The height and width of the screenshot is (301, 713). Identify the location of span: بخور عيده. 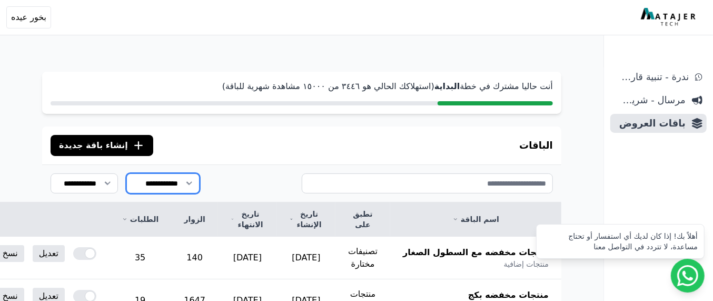
(28, 17).